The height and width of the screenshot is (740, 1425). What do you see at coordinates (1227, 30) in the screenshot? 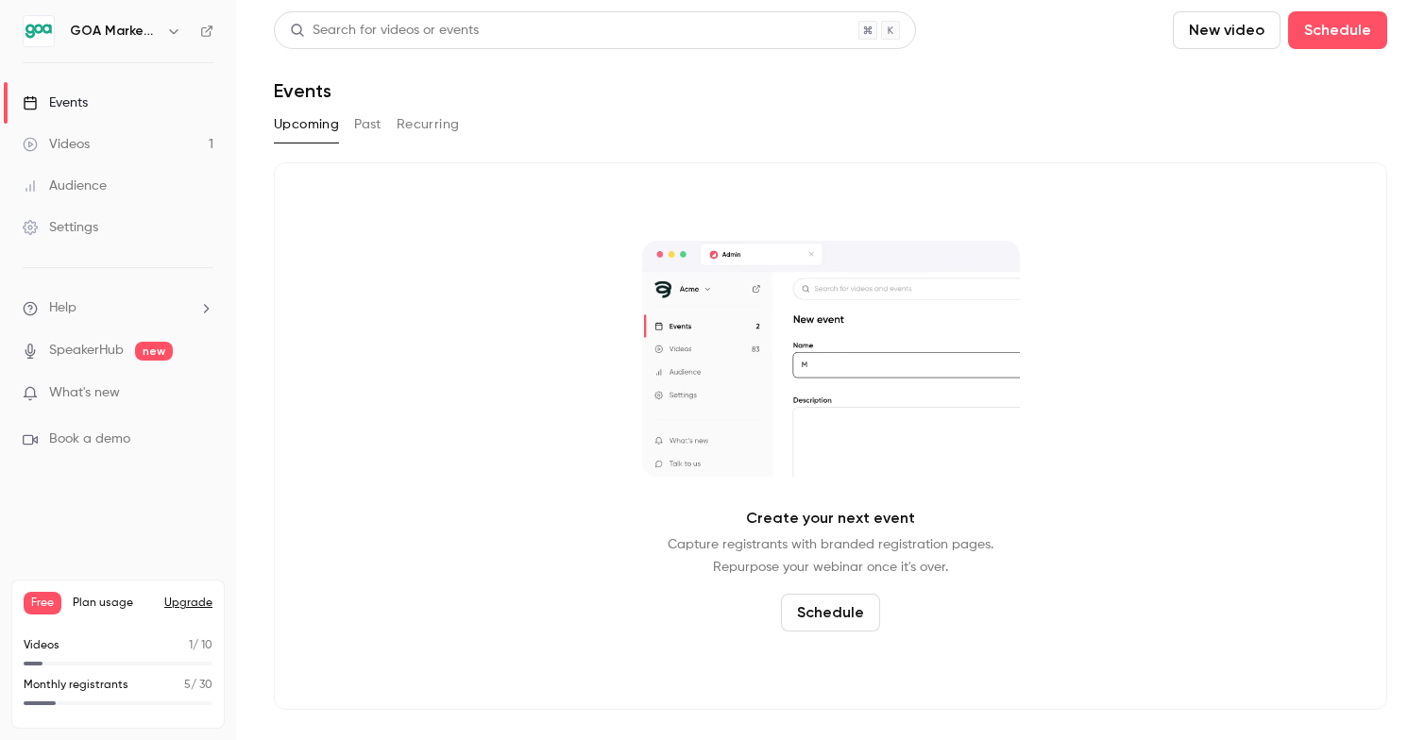
I see `button: New video` at bounding box center [1227, 30].